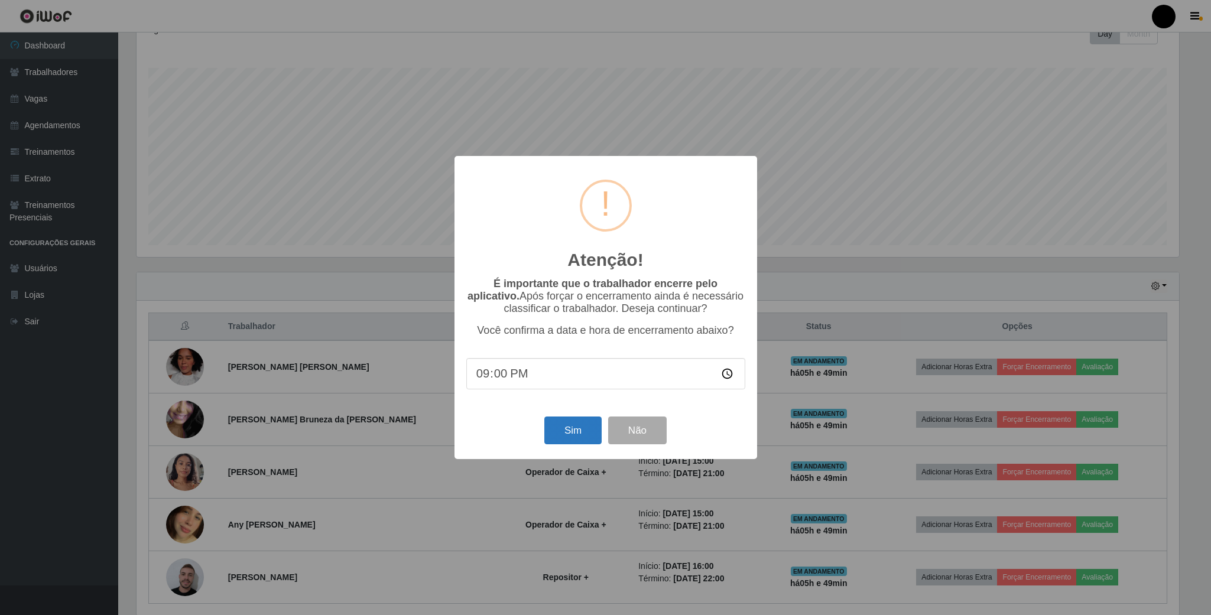 The height and width of the screenshot is (615, 1211). I want to click on p: Você confirma a data e hora de encerramento abaixo?, so click(606, 330).